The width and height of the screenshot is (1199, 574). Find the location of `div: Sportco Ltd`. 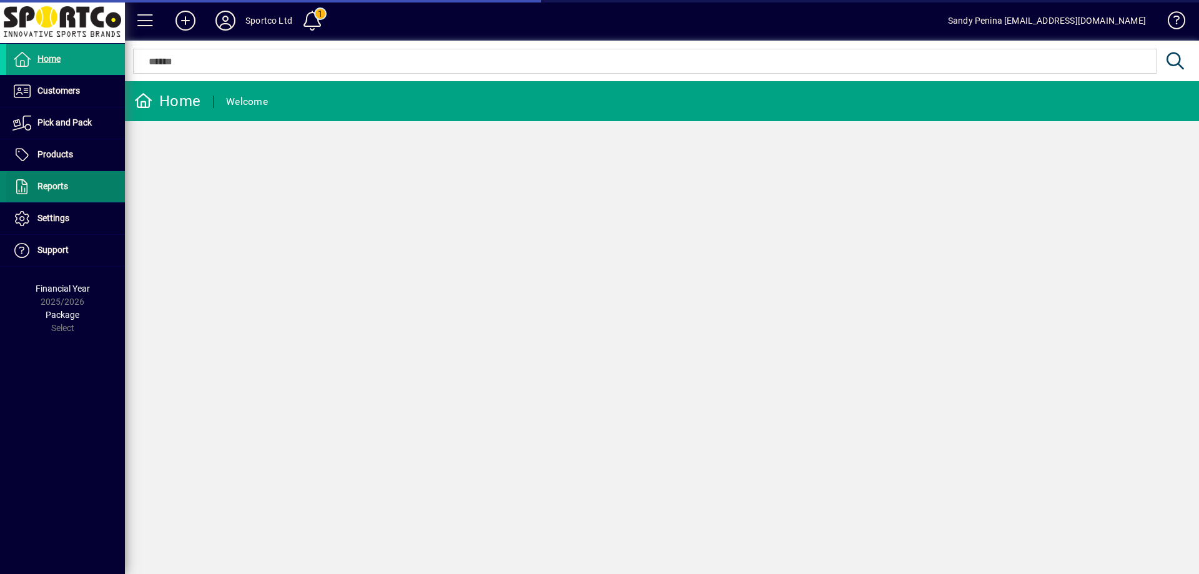

div: Sportco Ltd is located at coordinates (269, 21).